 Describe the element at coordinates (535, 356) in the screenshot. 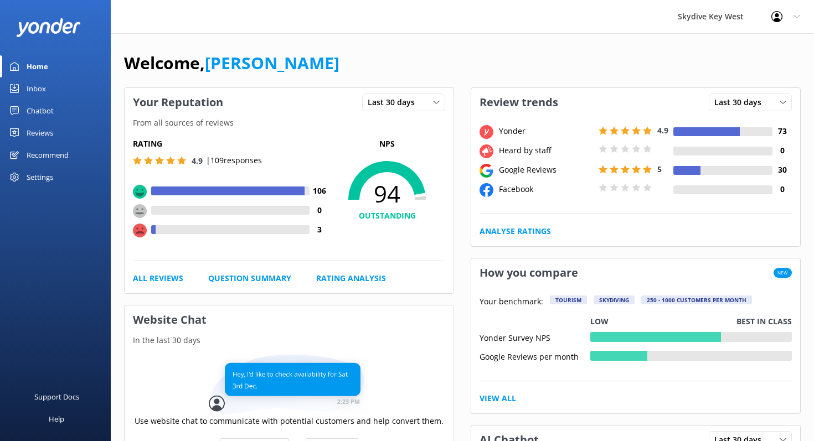

I see `div: Google Reviews per month` at that location.